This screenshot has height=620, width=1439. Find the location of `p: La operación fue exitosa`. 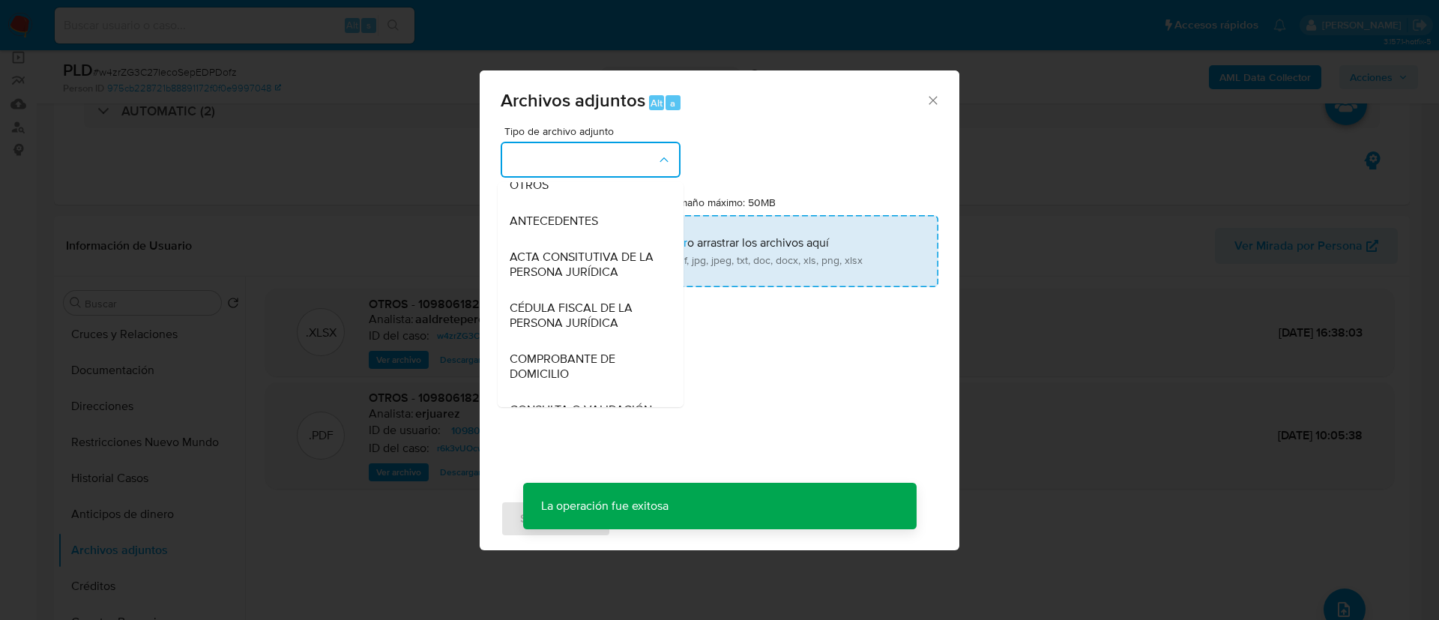

p: La operación fue exitosa is located at coordinates (605, 506).